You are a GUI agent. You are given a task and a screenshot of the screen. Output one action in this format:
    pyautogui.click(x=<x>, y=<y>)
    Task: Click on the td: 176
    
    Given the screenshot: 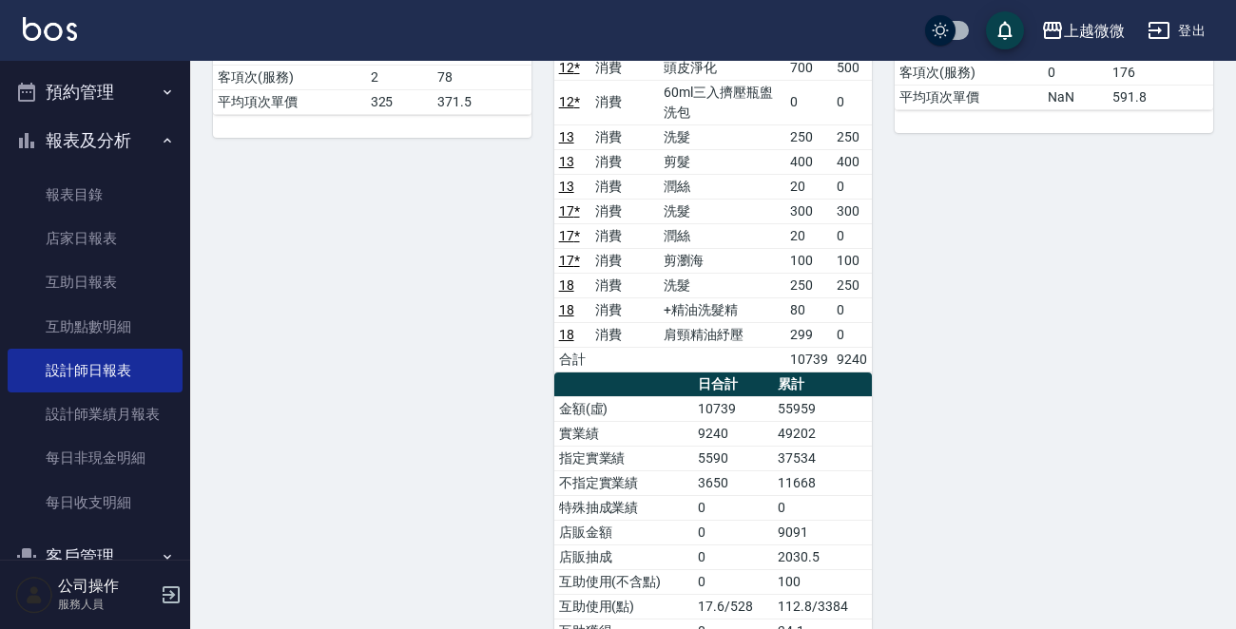 What is the action you would take?
    pyautogui.click(x=1160, y=72)
    